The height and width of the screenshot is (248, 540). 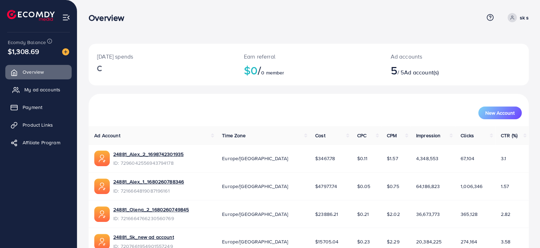 I want to click on span: 3.58, so click(x=506, y=242).